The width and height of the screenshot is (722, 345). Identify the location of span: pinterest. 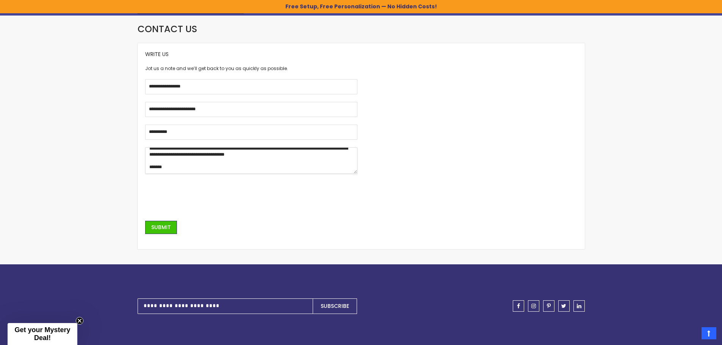
(549, 306).